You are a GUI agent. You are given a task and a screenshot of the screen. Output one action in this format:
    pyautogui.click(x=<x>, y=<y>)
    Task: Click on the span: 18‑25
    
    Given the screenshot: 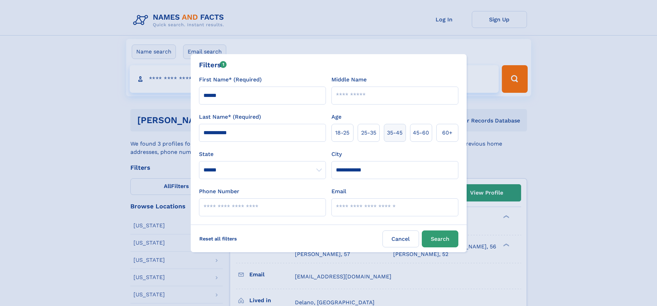 What is the action you would take?
    pyautogui.click(x=342, y=133)
    